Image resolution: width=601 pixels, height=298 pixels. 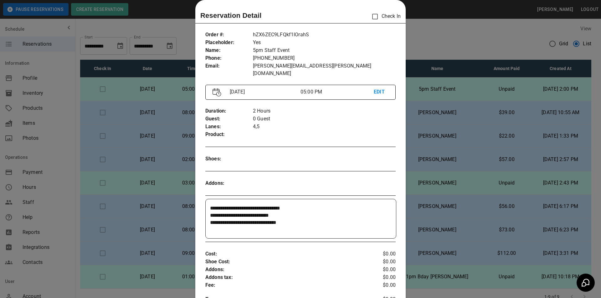 What do you see at coordinates (284, 278) in the screenshot?
I see `p: Addons tax :` at bounding box center [284, 278].